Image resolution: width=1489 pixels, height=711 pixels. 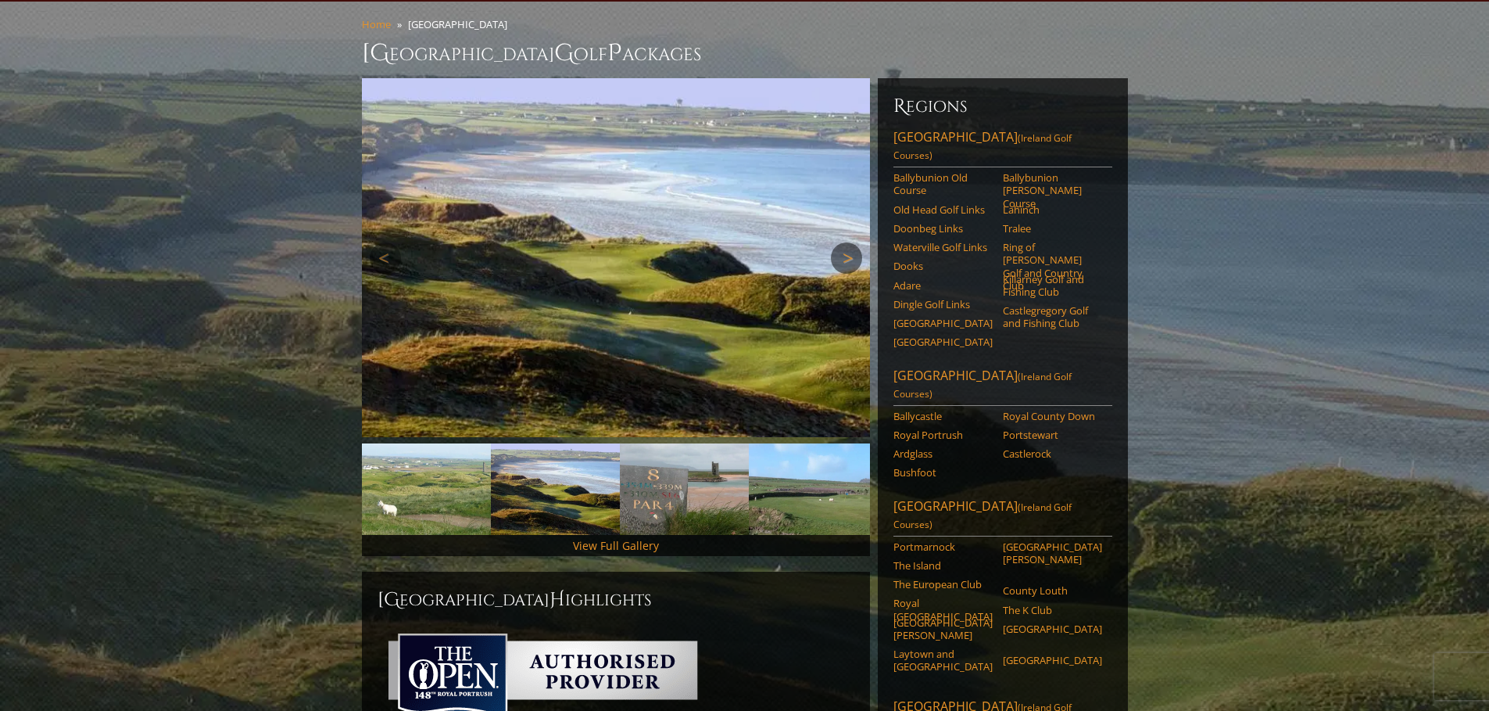 I want to click on a: Ballybunion Old Course, so click(x=943, y=184).